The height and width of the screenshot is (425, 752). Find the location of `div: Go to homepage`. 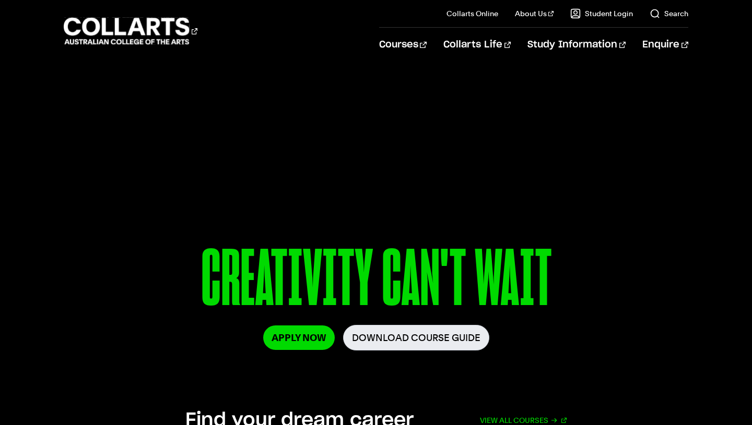

div: Go to homepage is located at coordinates (130, 31).